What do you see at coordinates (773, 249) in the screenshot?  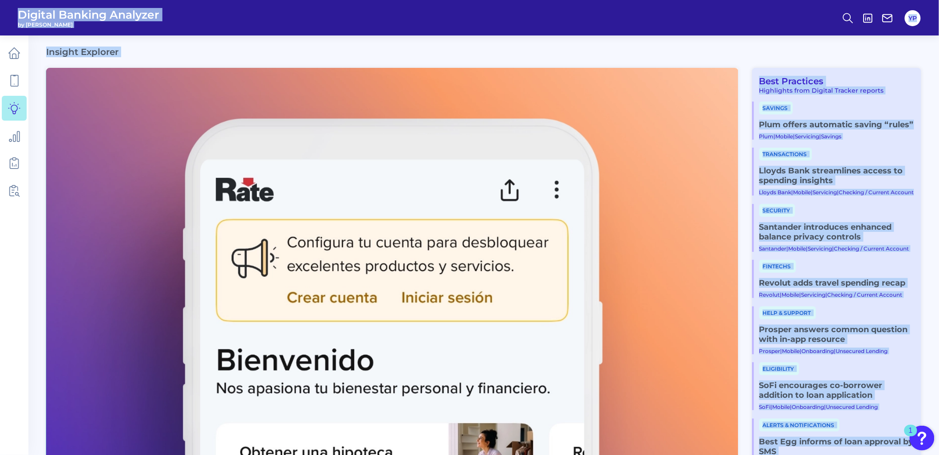 I see `a: Santander` at bounding box center [773, 249].